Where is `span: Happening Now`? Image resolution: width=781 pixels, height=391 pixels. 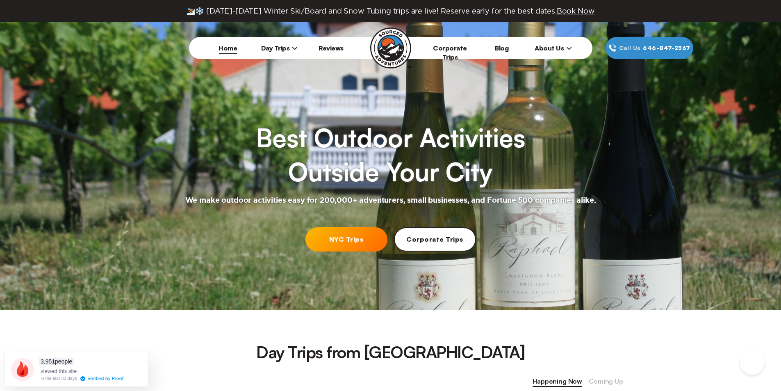
span: Happening Now is located at coordinates (557, 381).